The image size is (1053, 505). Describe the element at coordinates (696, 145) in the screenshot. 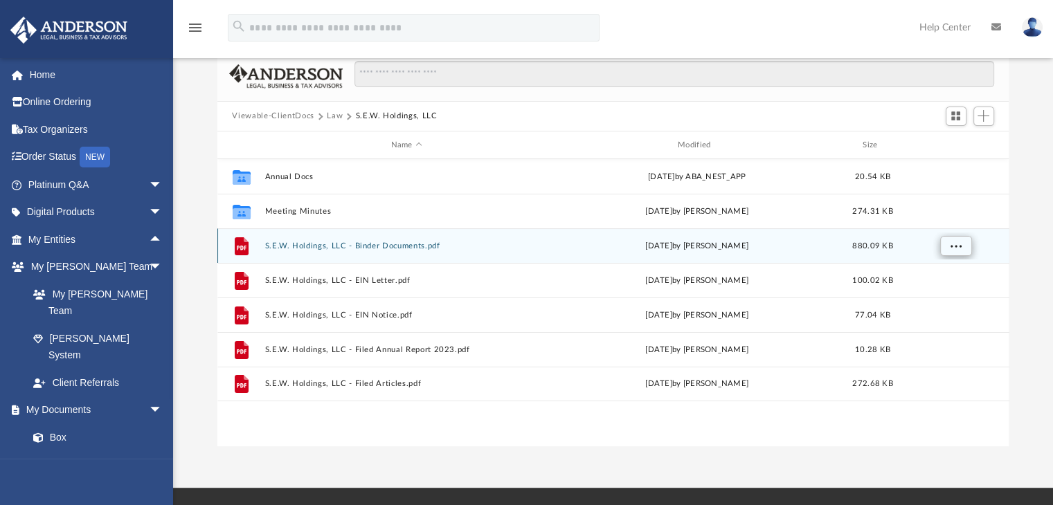

I see `div: Modified` at that location.